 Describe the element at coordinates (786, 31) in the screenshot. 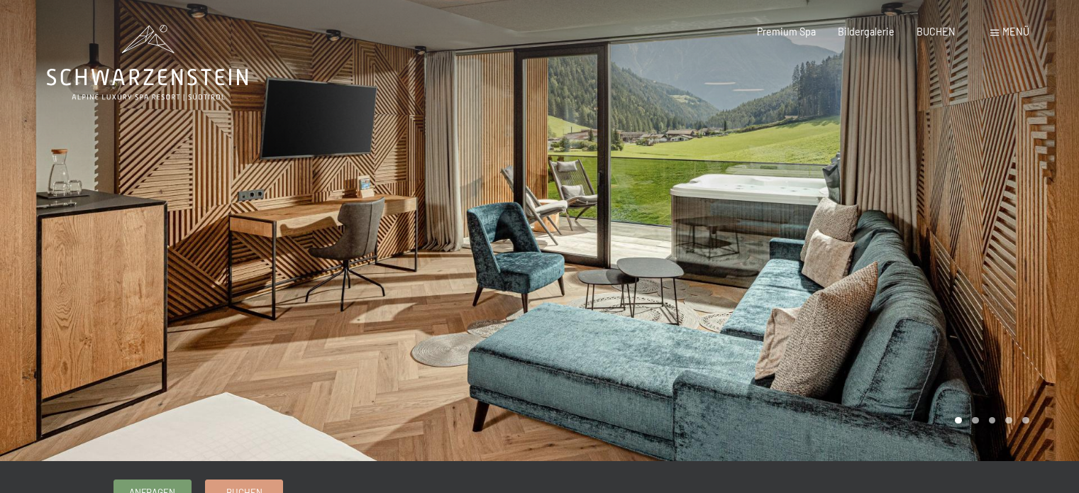

I see `span: Premium Spa` at that location.